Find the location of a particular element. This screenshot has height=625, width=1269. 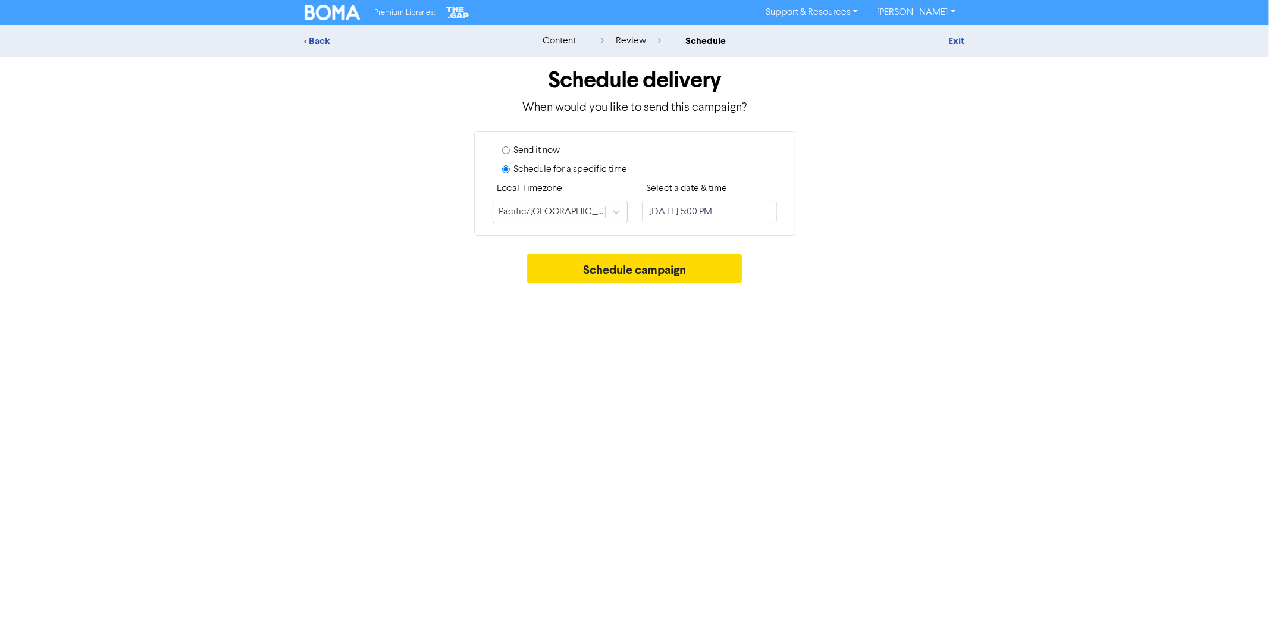

label: Schedule for a specific time is located at coordinates (571, 170).